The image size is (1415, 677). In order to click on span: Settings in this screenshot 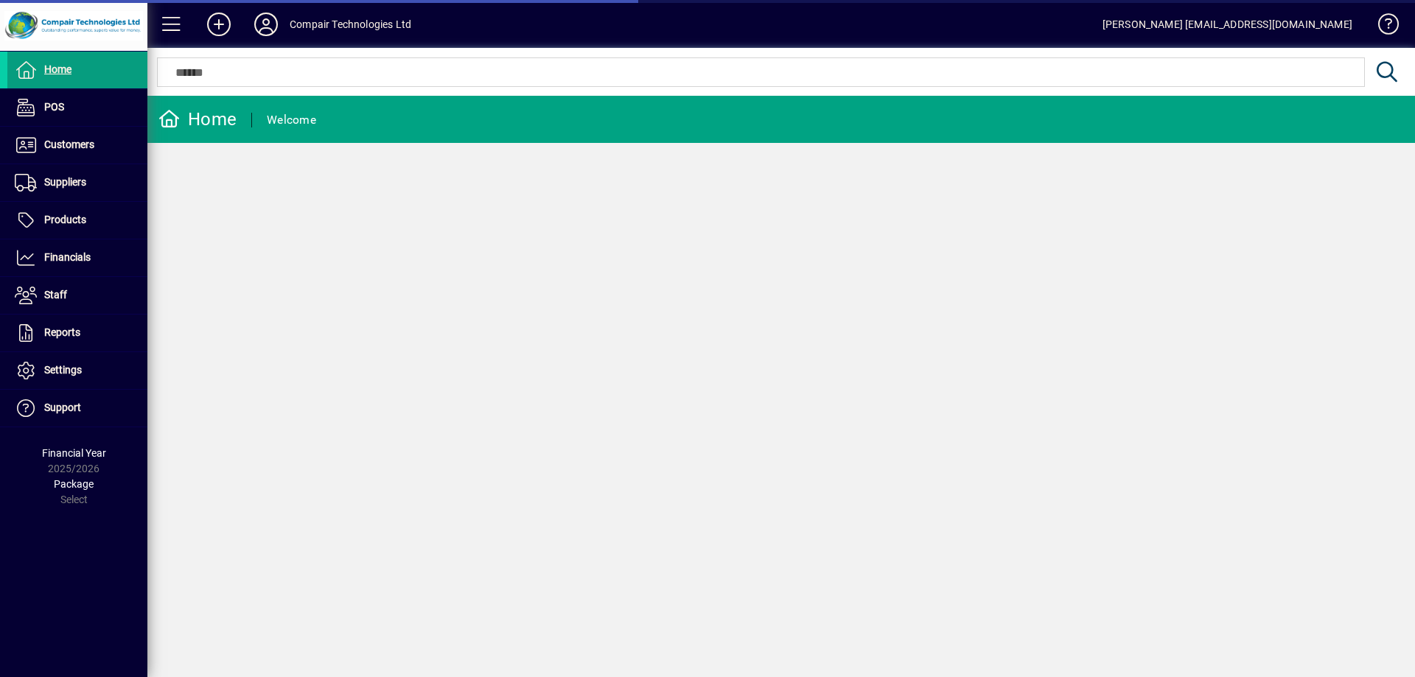, I will do `click(63, 370)`.